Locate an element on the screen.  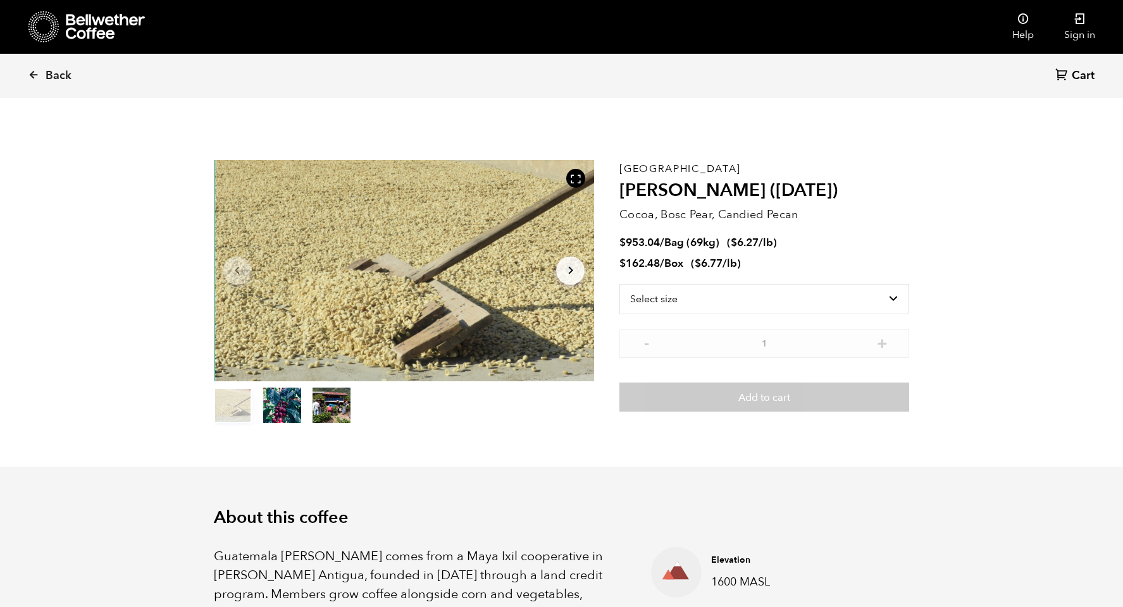
p: 1600 MASL is located at coordinates (798, 582).